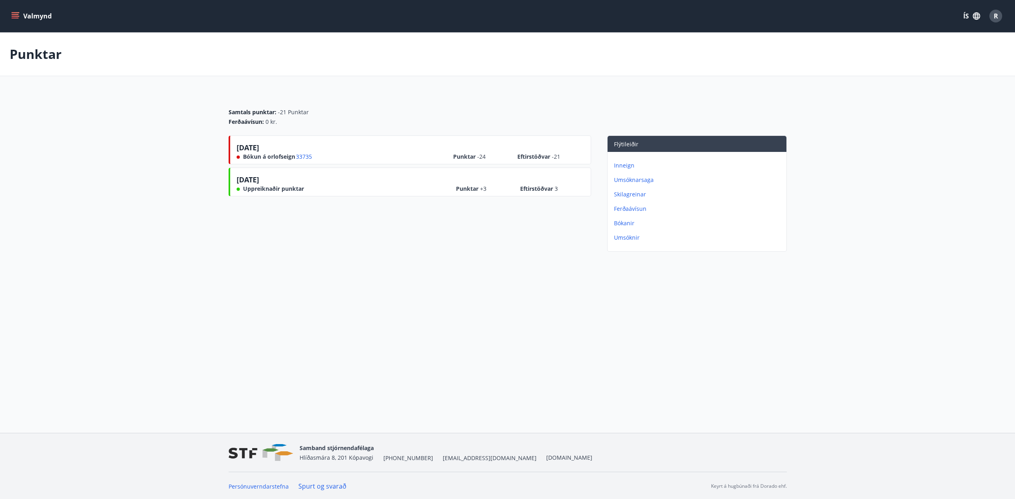  I want to click on span: +3, so click(483, 188).